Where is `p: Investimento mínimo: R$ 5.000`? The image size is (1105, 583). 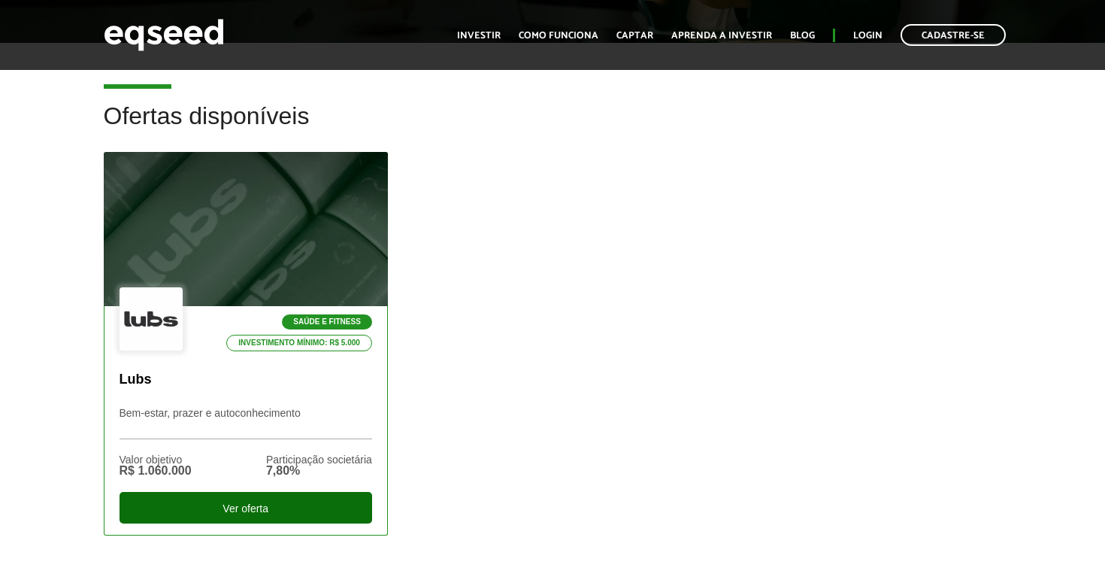 p: Investimento mínimo: R$ 5.000 is located at coordinates (299, 343).